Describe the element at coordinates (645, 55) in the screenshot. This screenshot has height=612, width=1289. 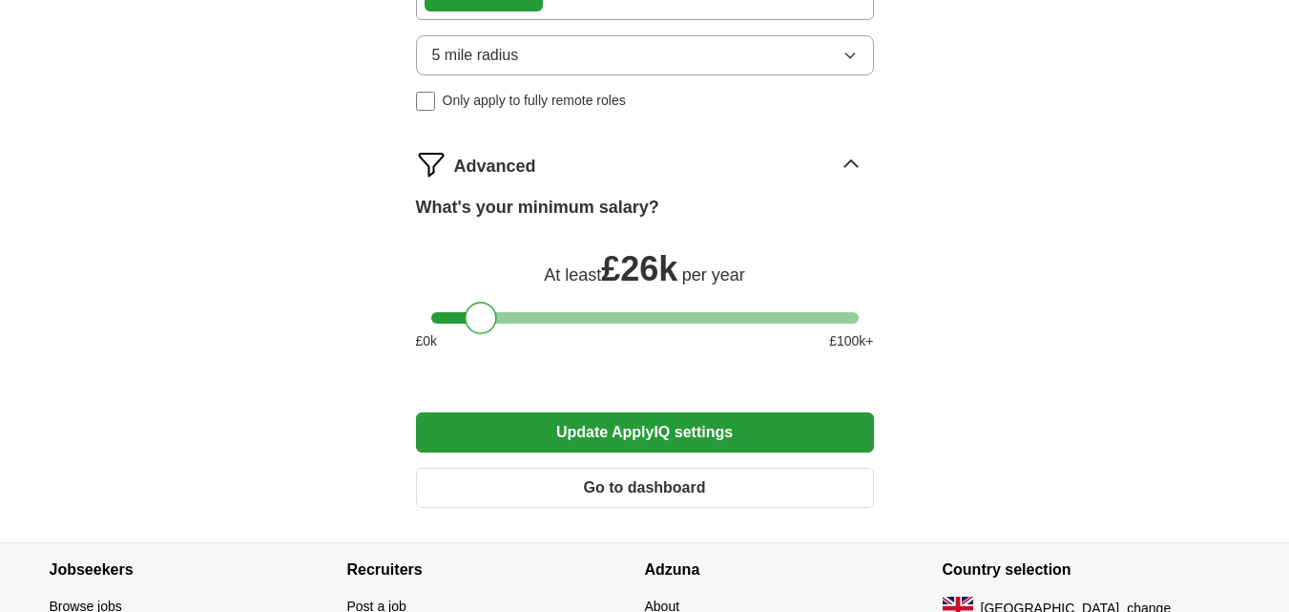
I see `button: 5 mile radius` at that location.